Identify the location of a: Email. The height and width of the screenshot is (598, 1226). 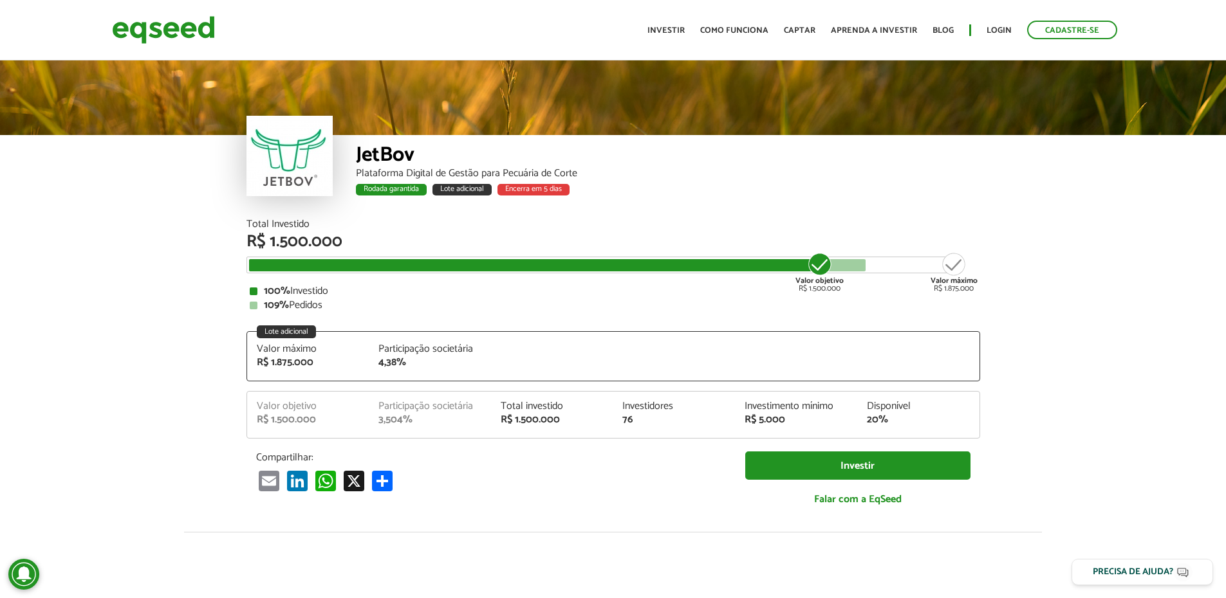
(269, 481).